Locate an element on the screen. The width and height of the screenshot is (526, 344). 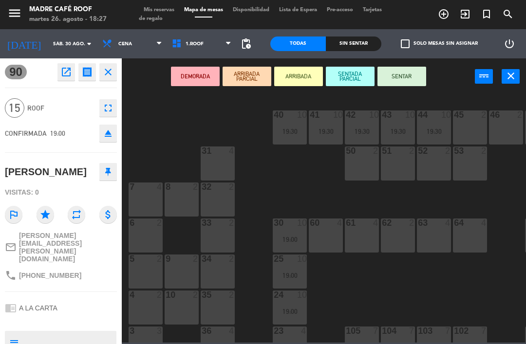
i: arrow_drop_down is located at coordinates (89, 44).